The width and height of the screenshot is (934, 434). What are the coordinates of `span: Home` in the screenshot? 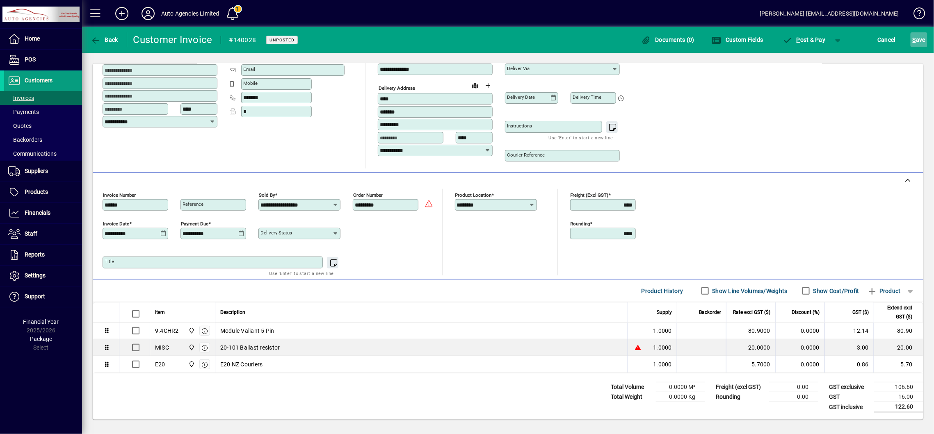 It's located at (32, 39).